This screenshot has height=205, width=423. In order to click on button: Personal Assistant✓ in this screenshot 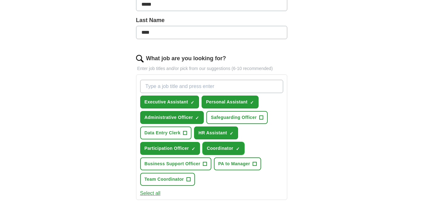, I will do `click(230, 102)`.